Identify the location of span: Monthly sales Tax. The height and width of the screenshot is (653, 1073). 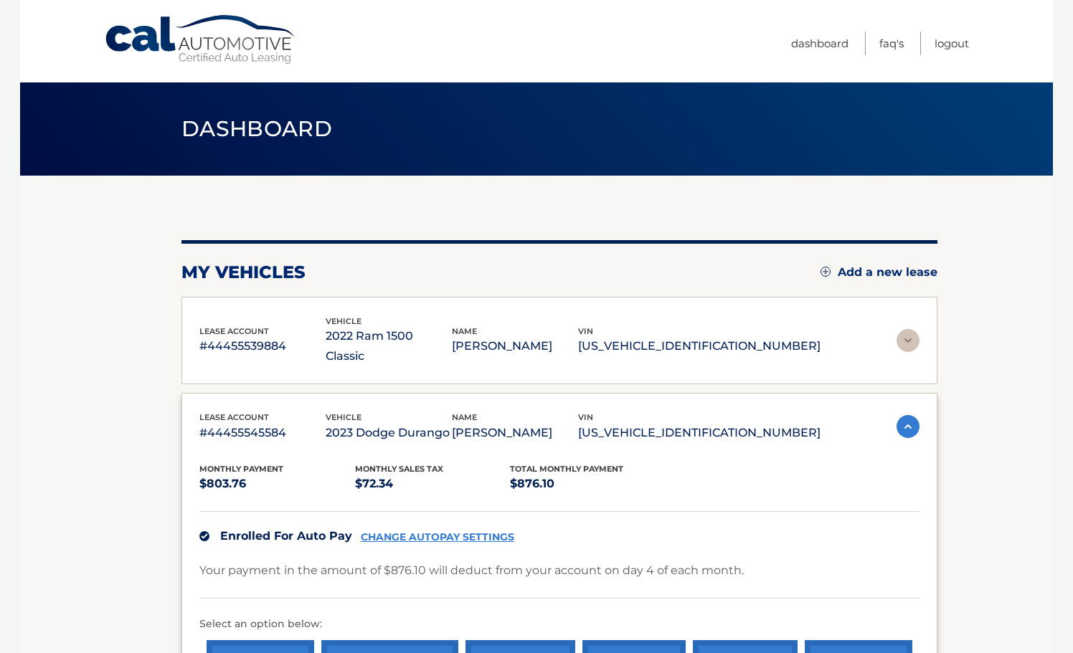
(399, 469).